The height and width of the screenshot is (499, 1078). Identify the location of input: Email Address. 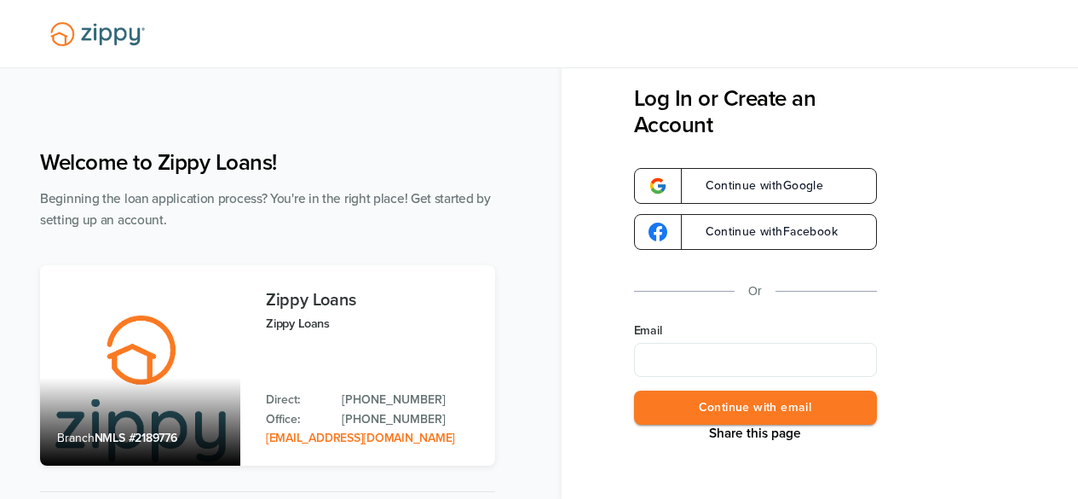
(755, 360).